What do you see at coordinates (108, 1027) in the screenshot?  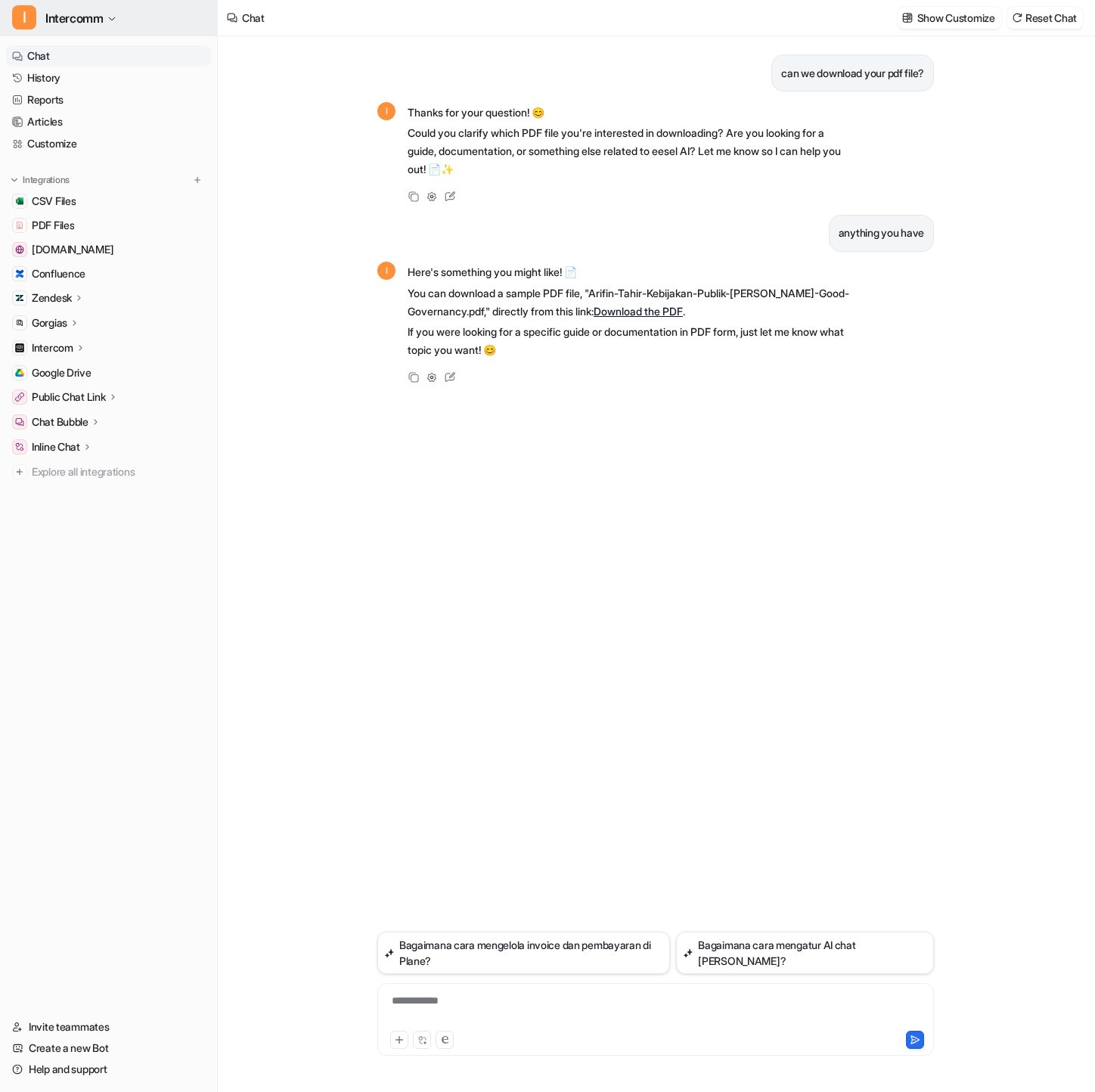 I see `a: Invite teammates` at bounding box center [108, 1027].